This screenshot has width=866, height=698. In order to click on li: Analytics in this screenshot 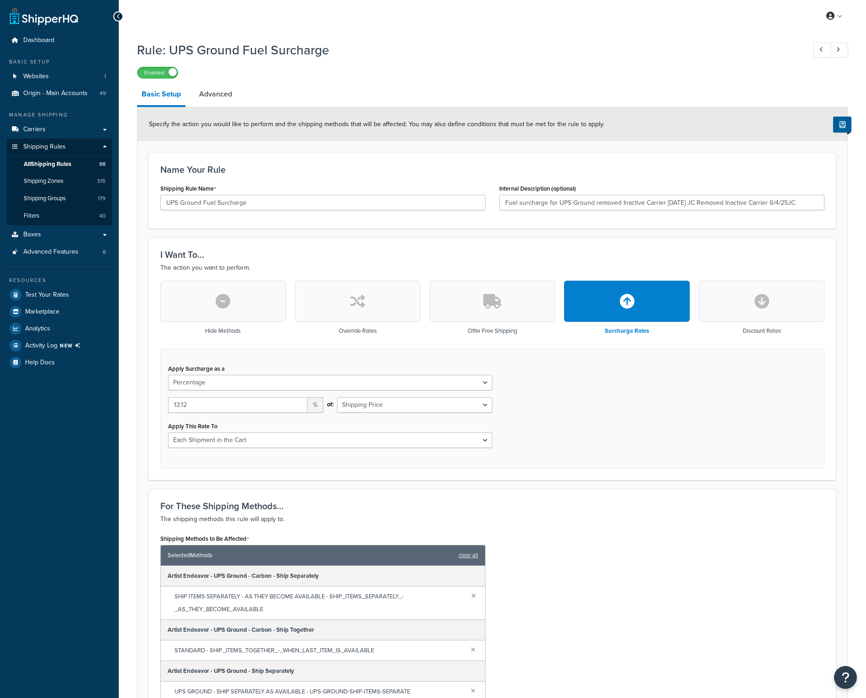, I will do `click(59, 329)`.